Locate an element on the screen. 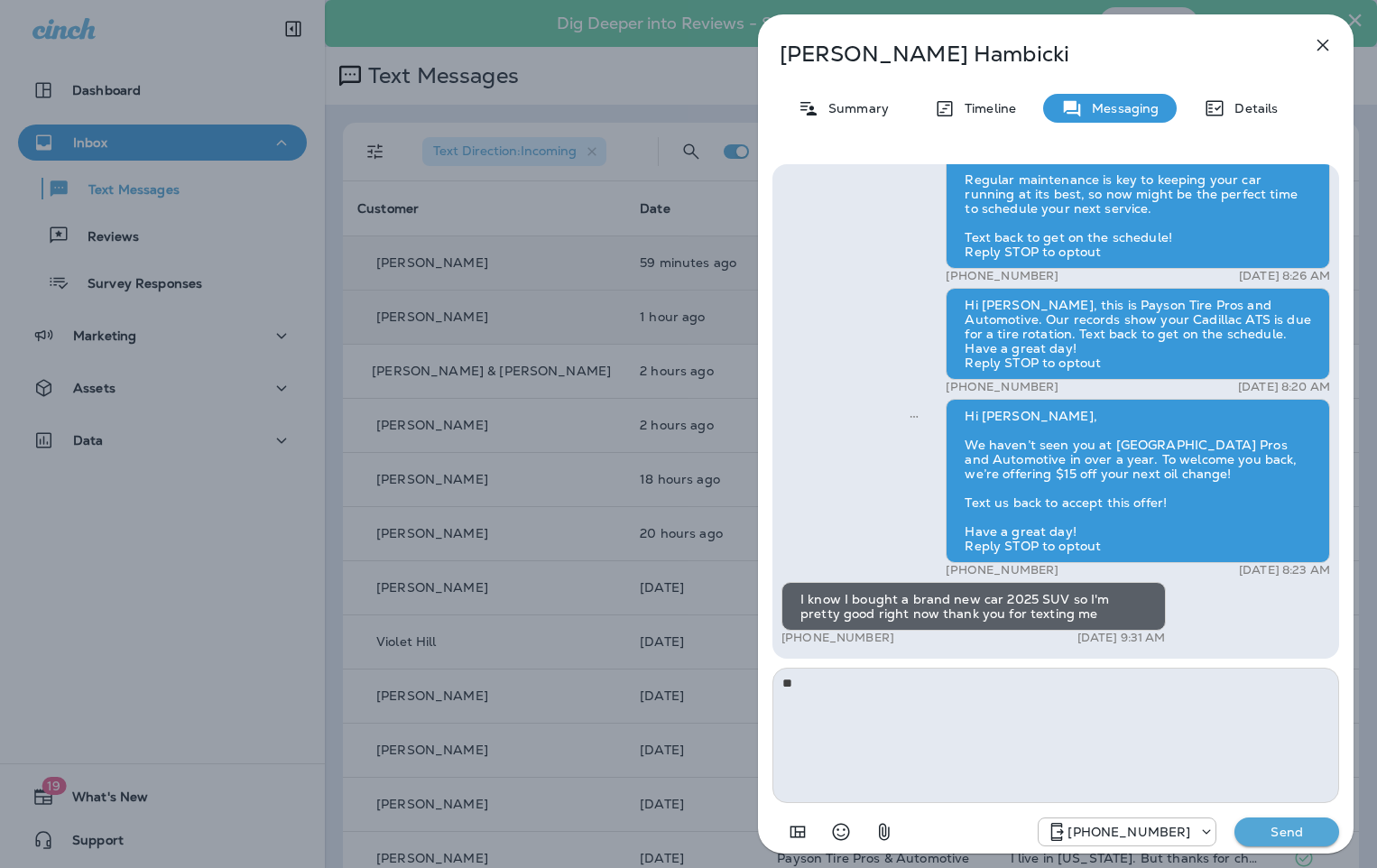 This screenshot has width=1377, height=868. button: Add in a premade template is located at coordinates (798, 832).